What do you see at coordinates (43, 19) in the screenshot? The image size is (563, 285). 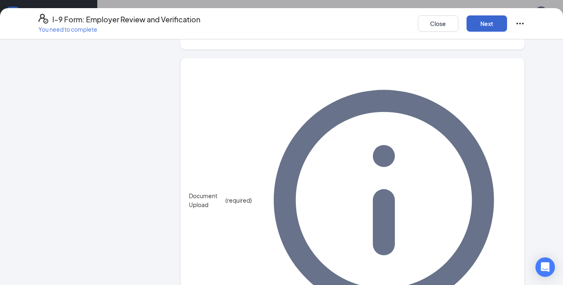 I see `svg: FormI9EVerifyIcon` at bounding box center [43, 19].